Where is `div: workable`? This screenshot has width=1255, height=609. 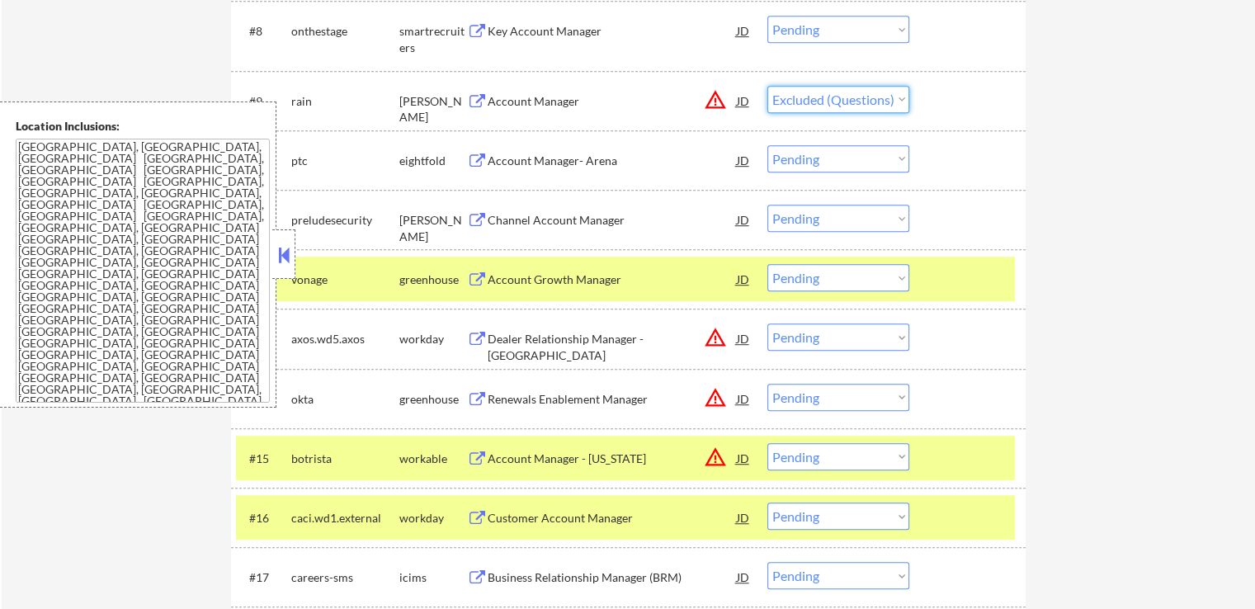 div: workable is located at coordinates (433, 459).